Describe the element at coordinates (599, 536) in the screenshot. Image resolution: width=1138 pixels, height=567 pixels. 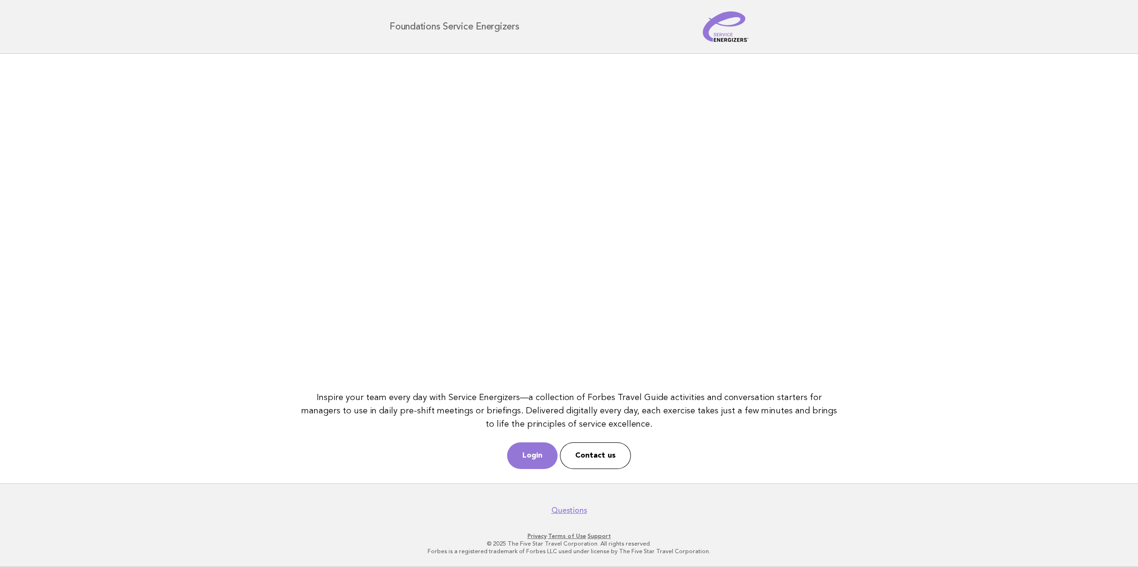
I see `a: Support` at that location.